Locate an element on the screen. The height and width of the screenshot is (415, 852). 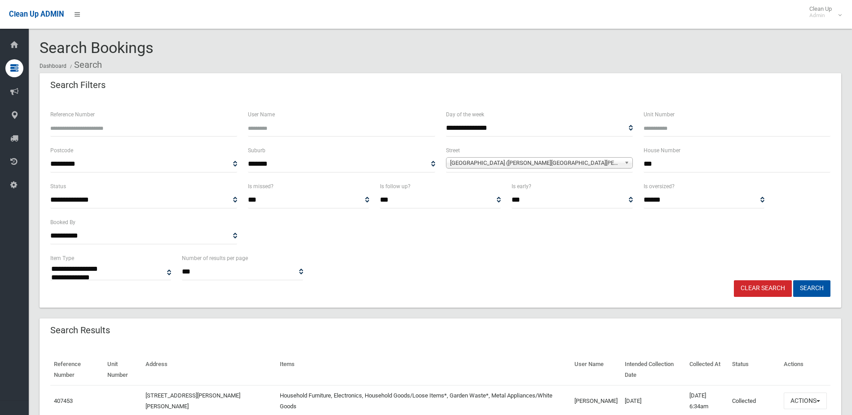
header: Search Filters is located at coordinates (78, 85).